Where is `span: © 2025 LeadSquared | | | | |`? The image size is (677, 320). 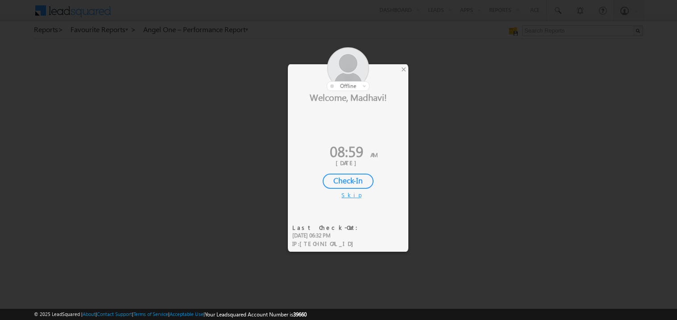 span: © 2025 LeadSquared | | | | | is located at coordinates (170, 314).